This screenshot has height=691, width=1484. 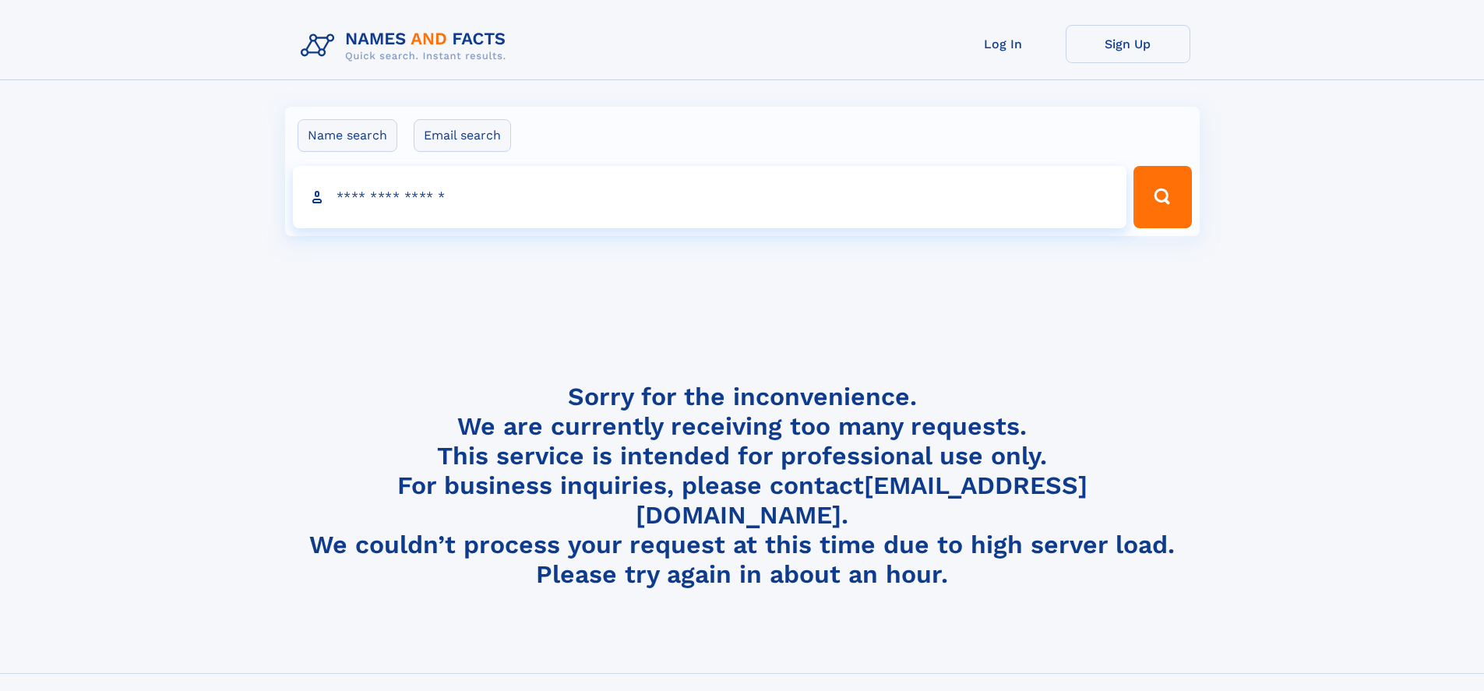 I want to click on button: Search Button, so click(x=1163, y=197).